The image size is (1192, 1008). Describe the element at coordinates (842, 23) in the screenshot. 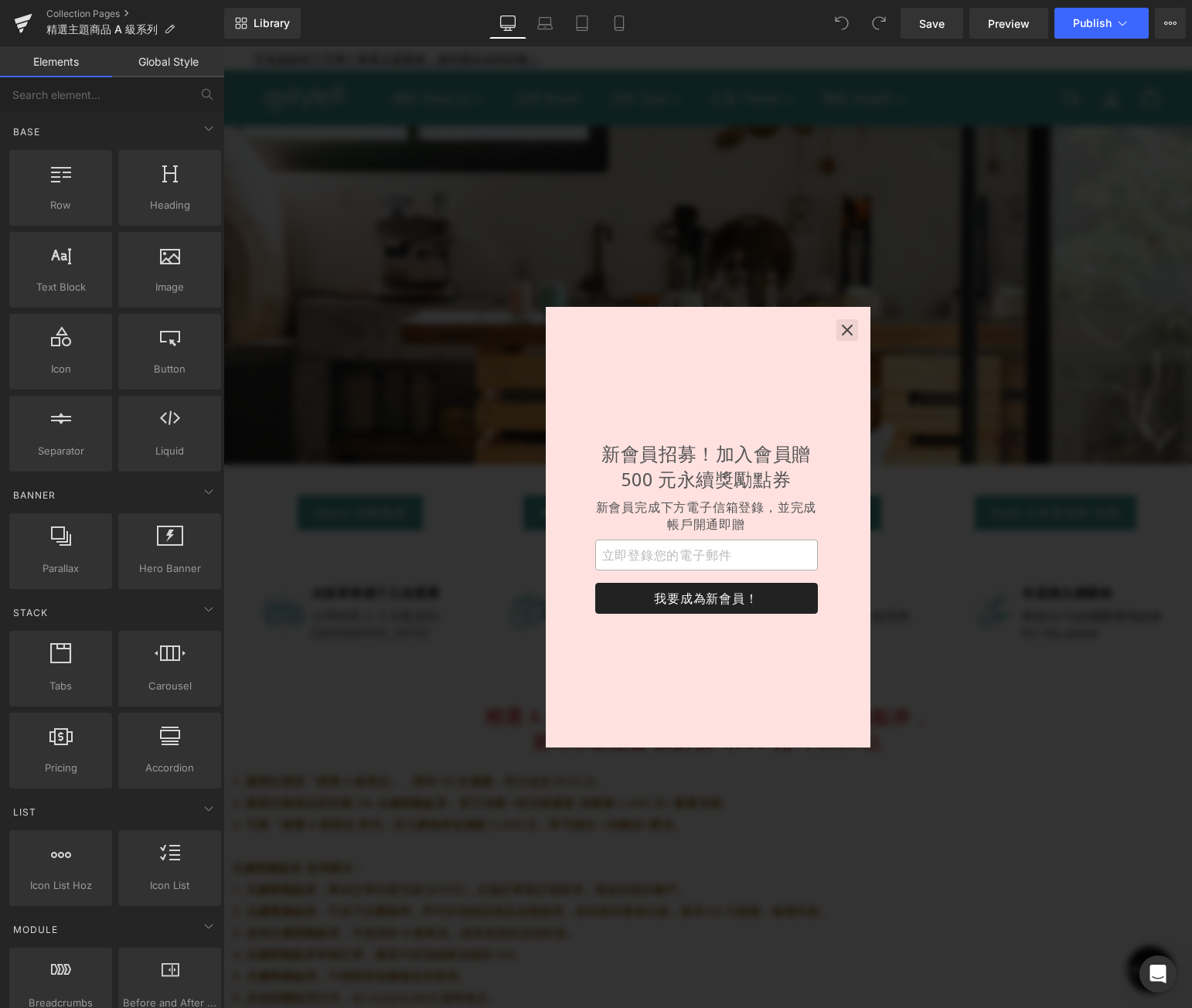

I see `button: Undo` at that location.